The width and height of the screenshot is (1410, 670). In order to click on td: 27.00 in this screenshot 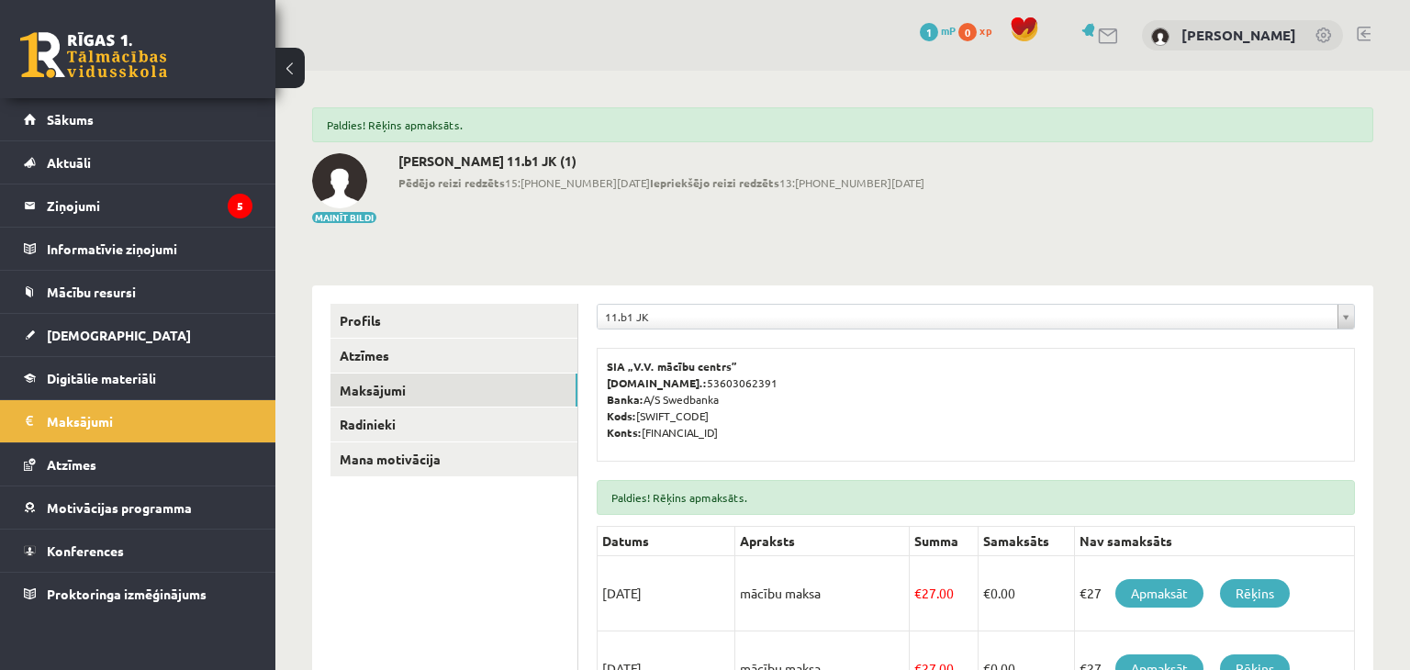, I will do `click(944, 594)`.